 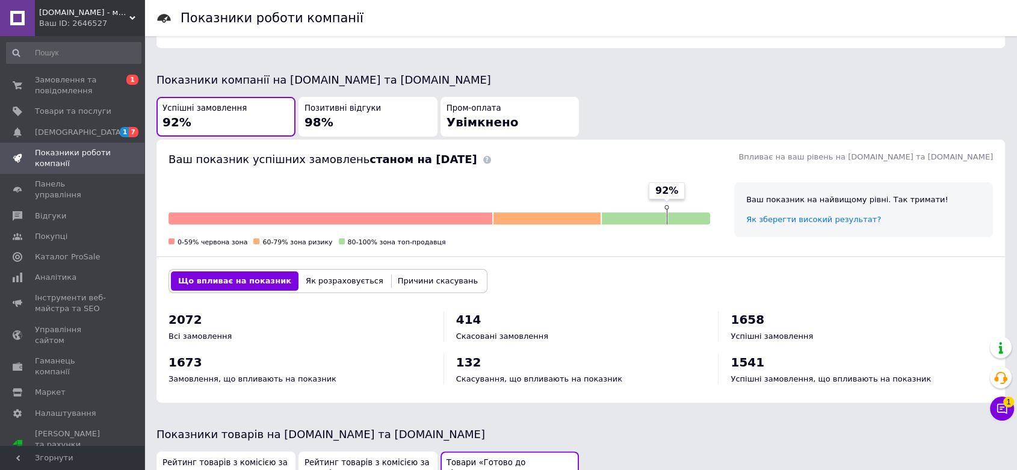 What do you see at coordinates (469, 362) in the screenshot?
I see `span: 132` at bounding box center [469, 362].